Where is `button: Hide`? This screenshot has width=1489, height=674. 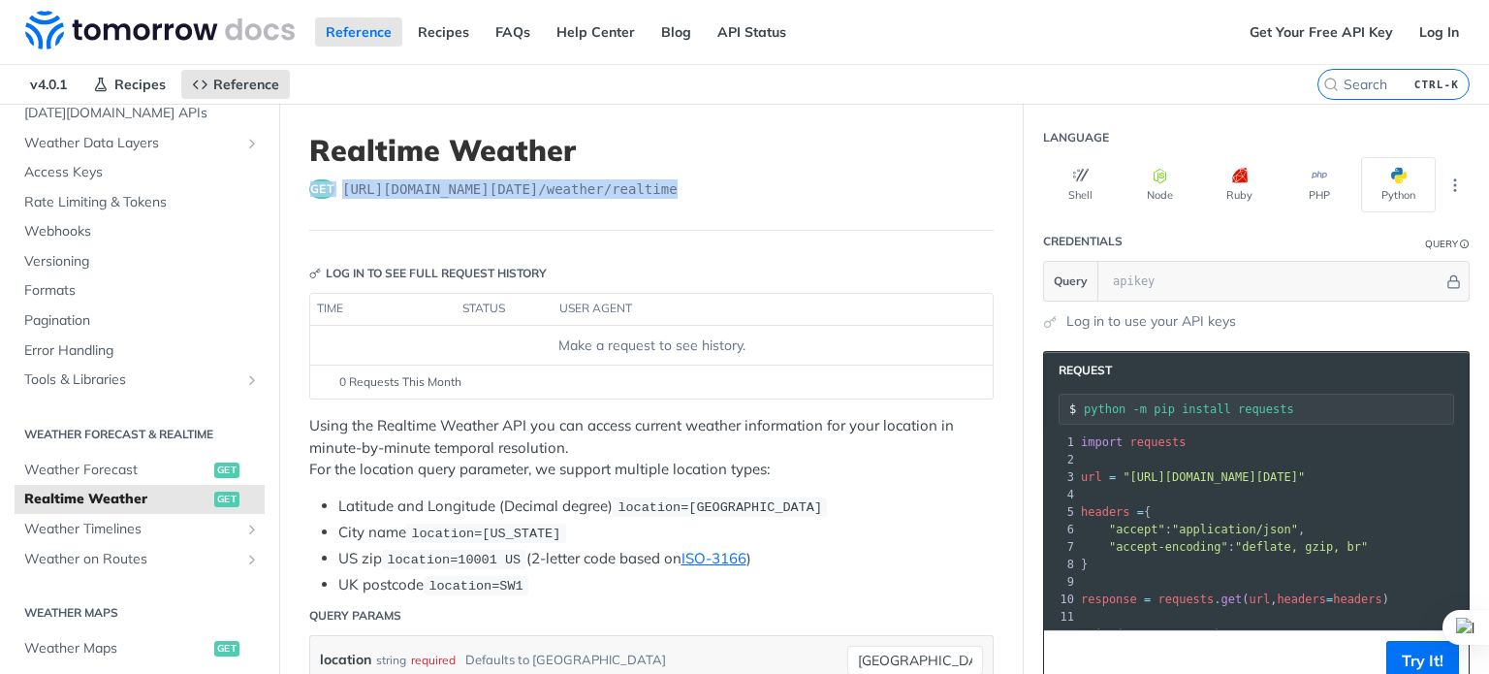
button: Hide is located at coordinates (1453, 281).